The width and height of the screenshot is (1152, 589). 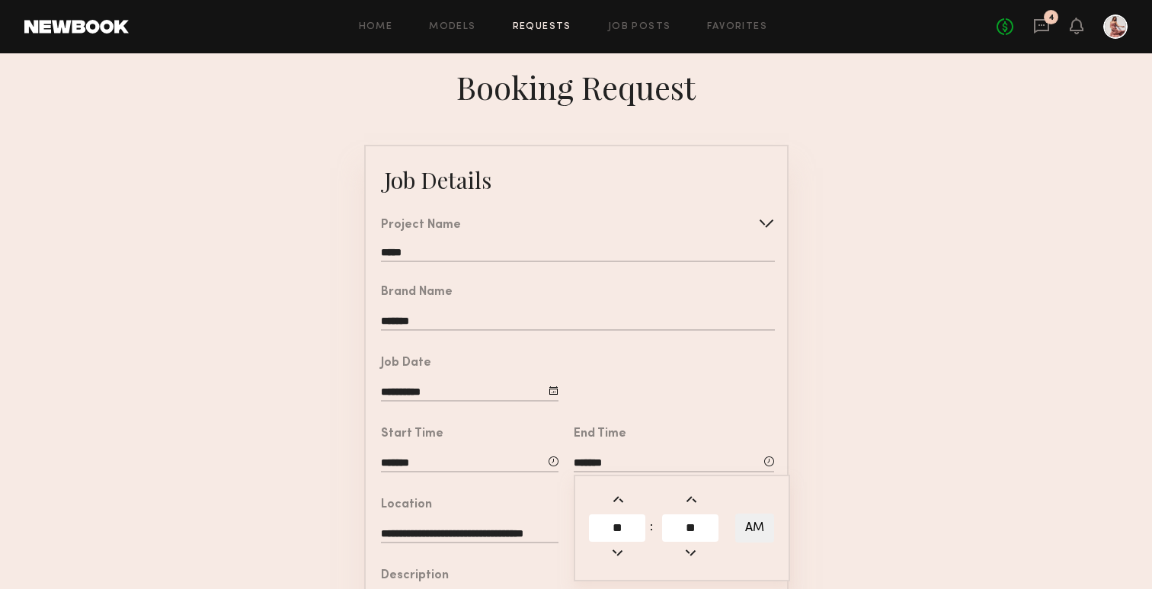 I want to click on div: Start Time, so click(x=412, y=434).